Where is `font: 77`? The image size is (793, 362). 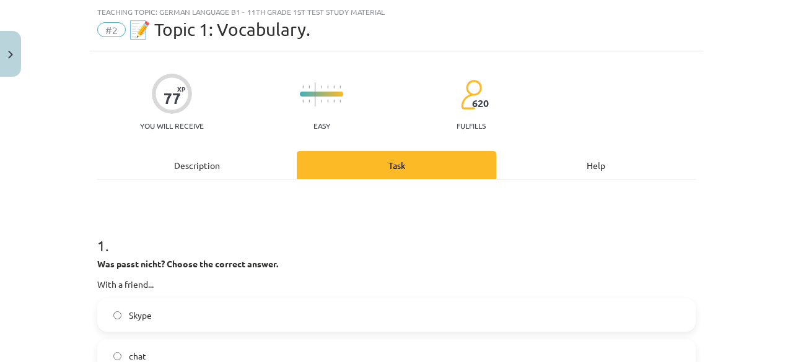 font: 77 is located at coordinates (172, 98).